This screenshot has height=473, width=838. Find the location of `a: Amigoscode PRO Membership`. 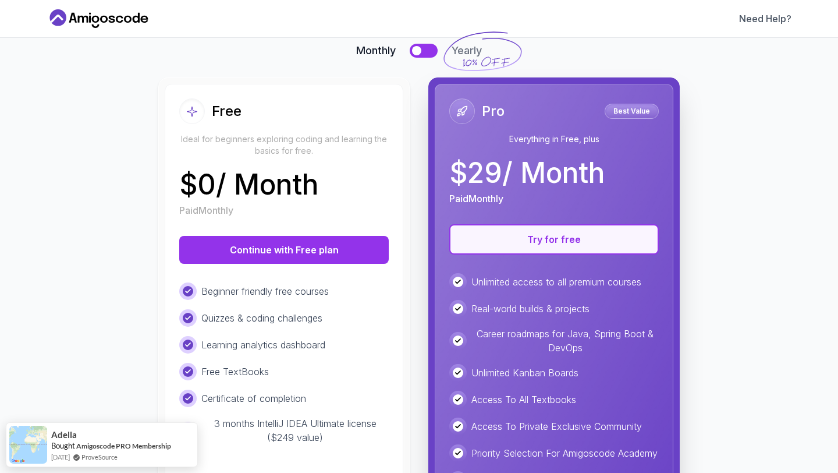

a: Amigoscode PRO Membership is located at coordinates (123, 445).